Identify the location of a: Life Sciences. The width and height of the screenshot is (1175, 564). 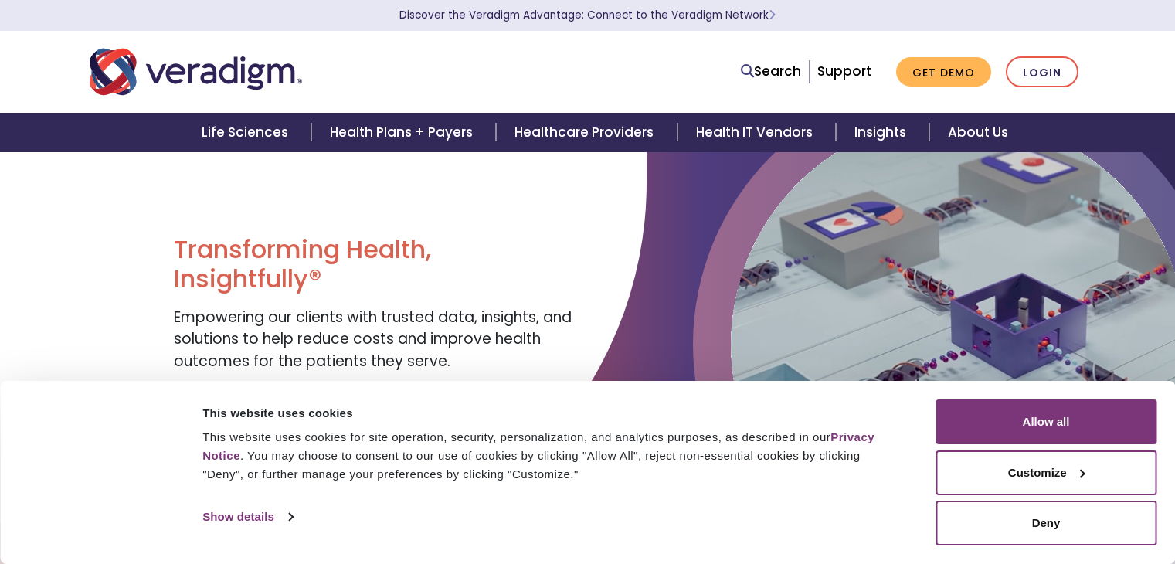
(247, 132).